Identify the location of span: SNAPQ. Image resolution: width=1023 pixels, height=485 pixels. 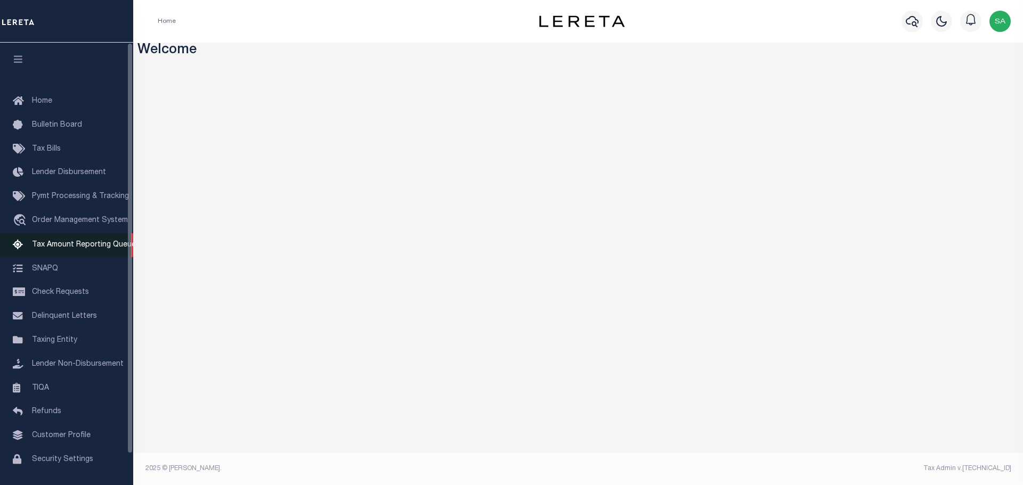
(45, 269).